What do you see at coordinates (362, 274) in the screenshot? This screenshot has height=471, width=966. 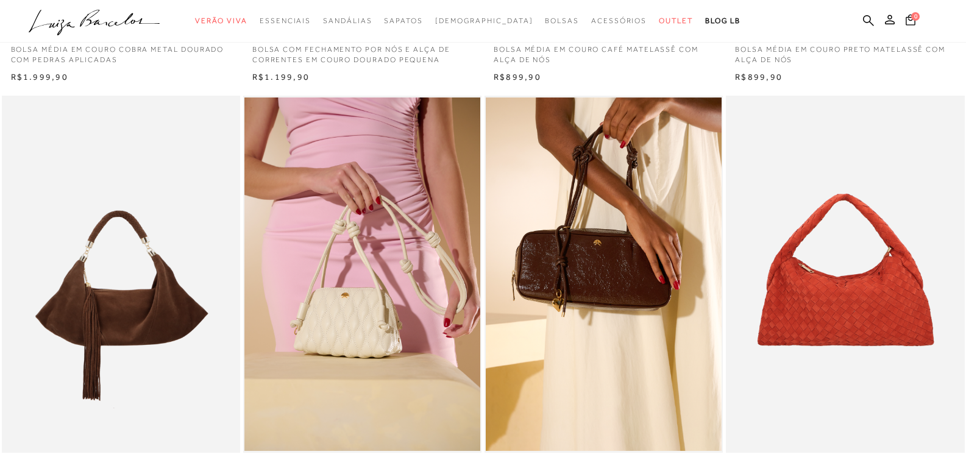 I see `img: BOLSA PEQUENA EM COURO OFF WHITE MATELASSÊ COM ALÇA DE NÓS` at bounding box center [362, 274].